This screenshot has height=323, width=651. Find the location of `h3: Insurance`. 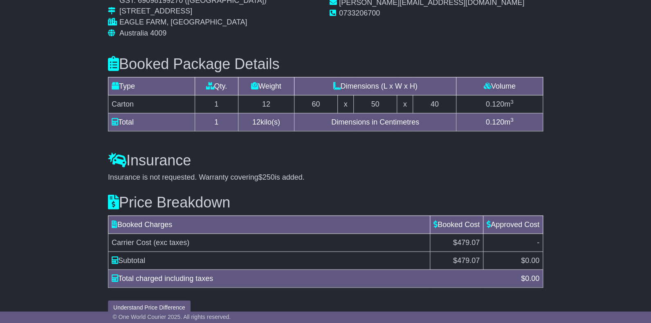

h3: Insurance is located at coordinates (325, 161).